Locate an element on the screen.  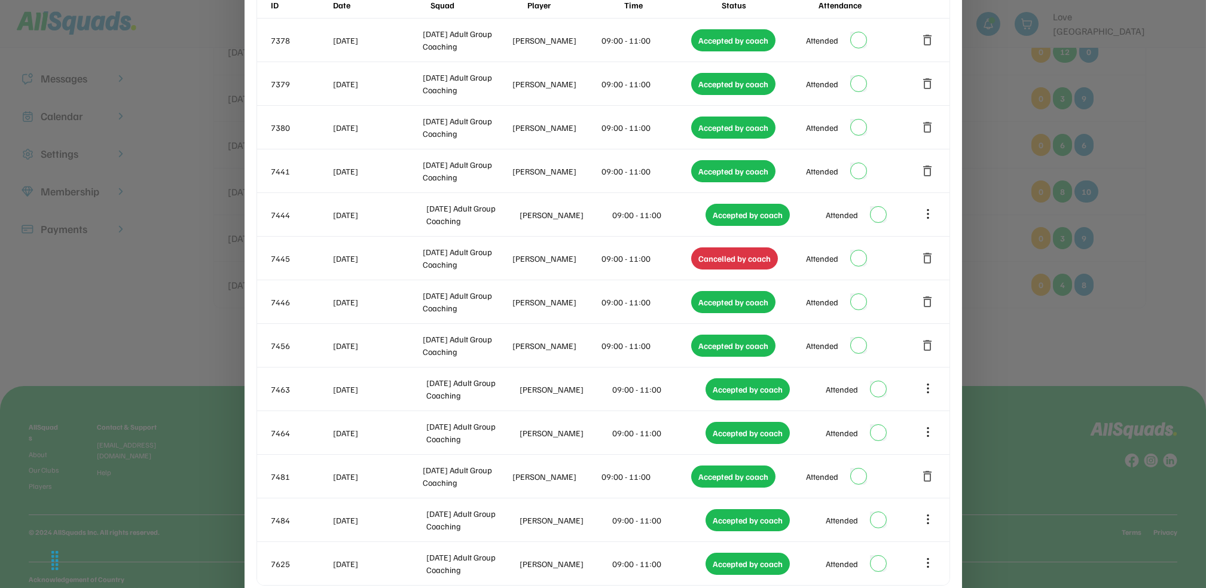
div: 7446 is located at coordinates (301, 302).